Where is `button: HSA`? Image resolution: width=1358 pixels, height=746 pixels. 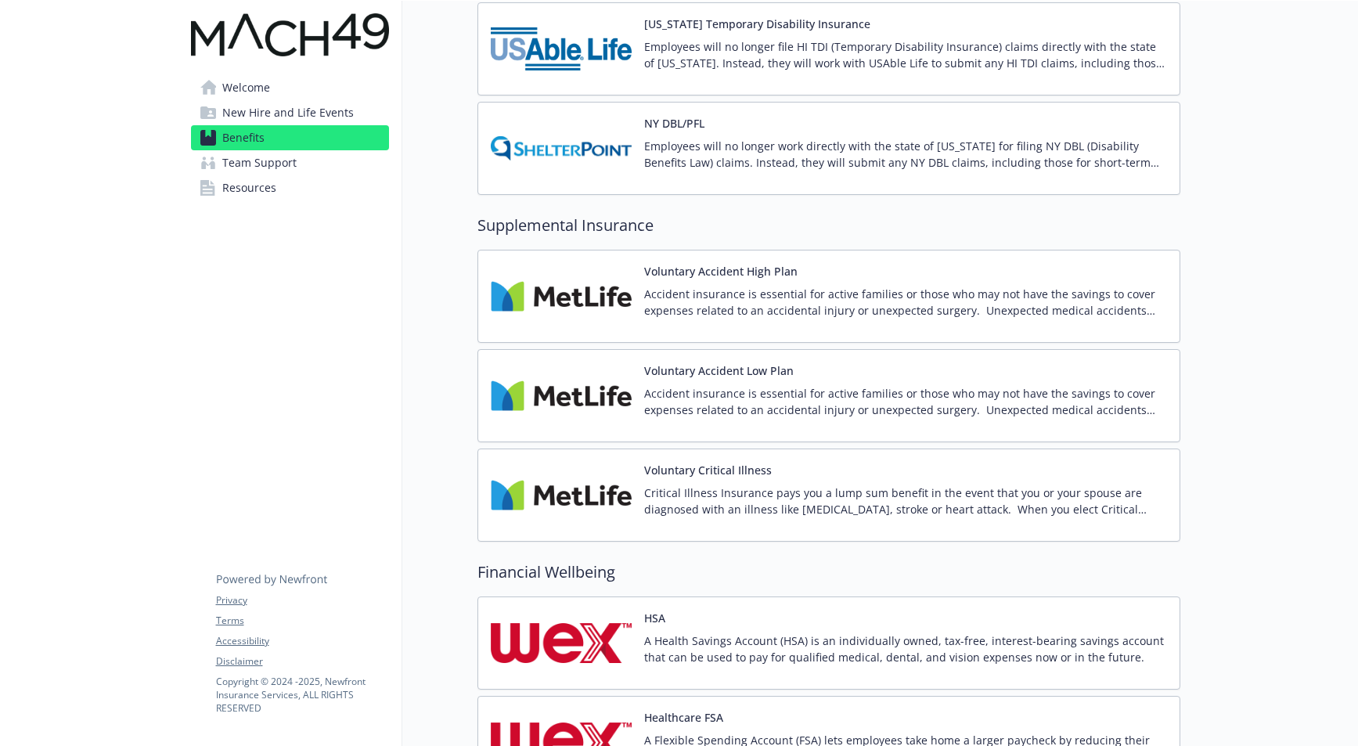
button: HSA is located at coordinates (654, 617).